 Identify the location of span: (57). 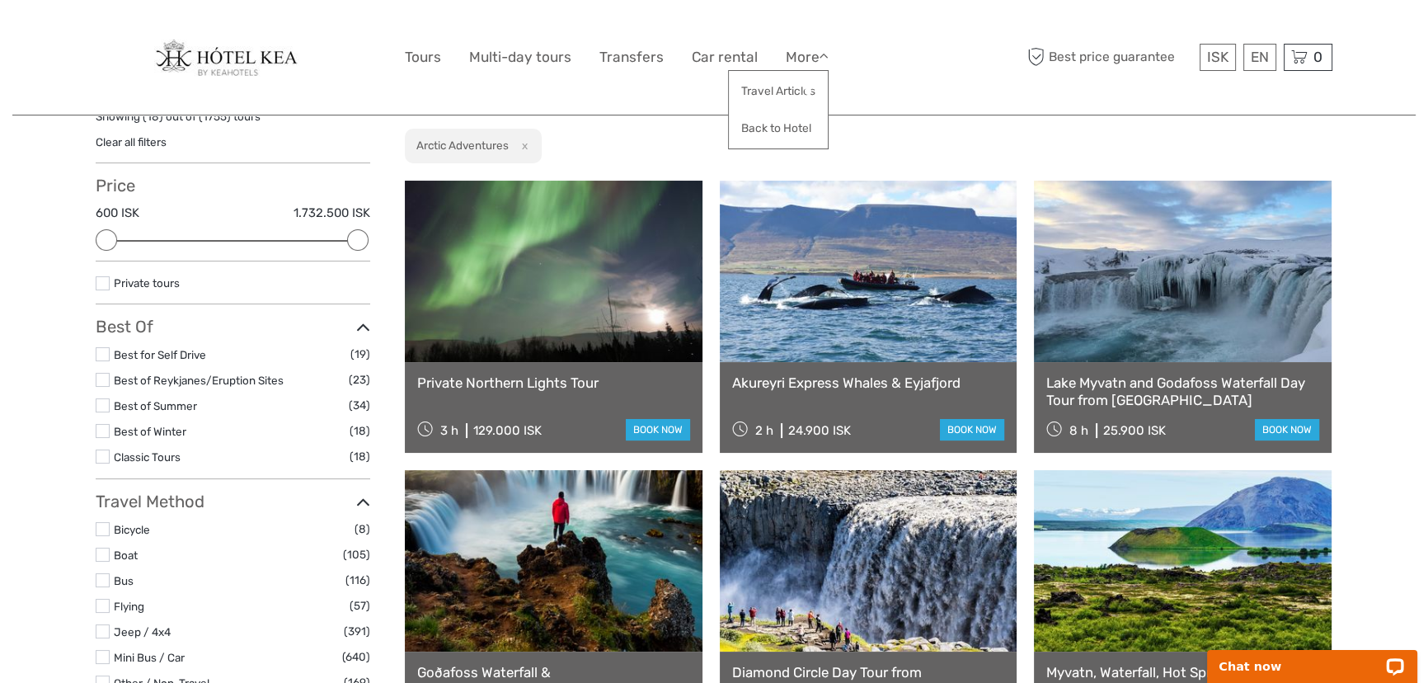
(360, 605).